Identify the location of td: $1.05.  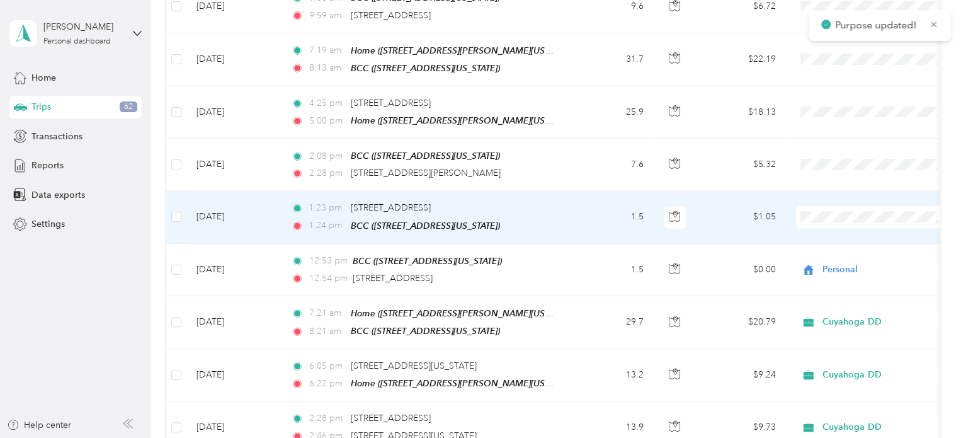
(742, 217).